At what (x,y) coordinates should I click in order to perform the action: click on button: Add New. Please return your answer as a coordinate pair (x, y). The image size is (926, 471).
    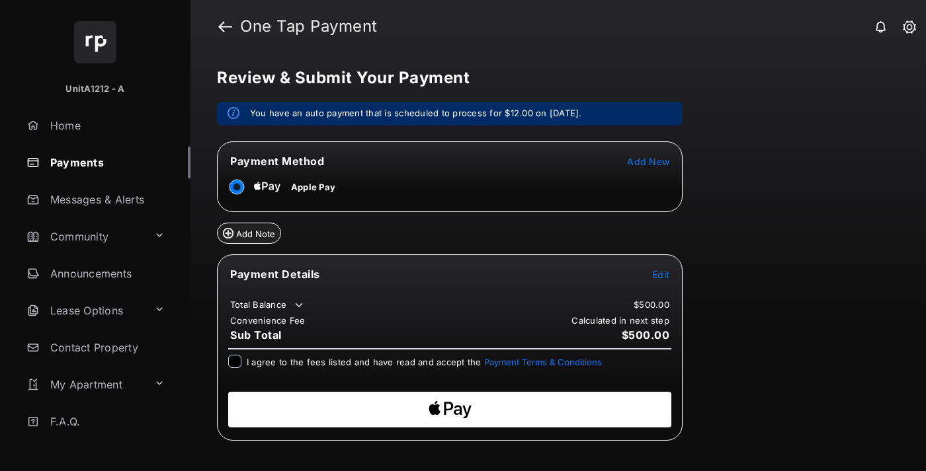
    Looking at the image, I should click on (648, 161).